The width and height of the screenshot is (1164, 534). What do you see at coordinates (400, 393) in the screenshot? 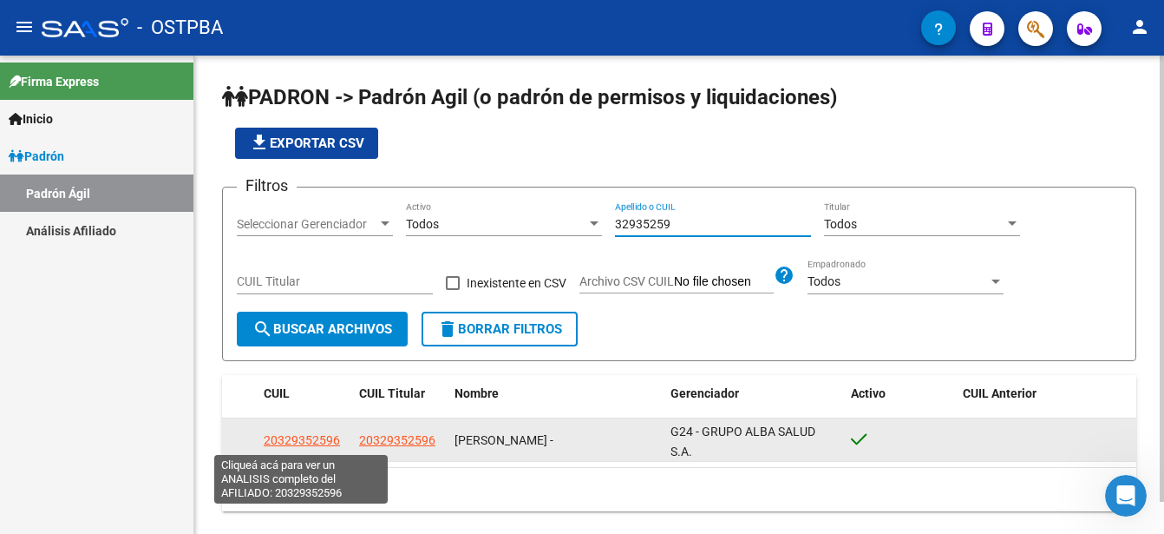
I see `datatable-header-cell: CUIL Titular` at bounding box center [400, 393].